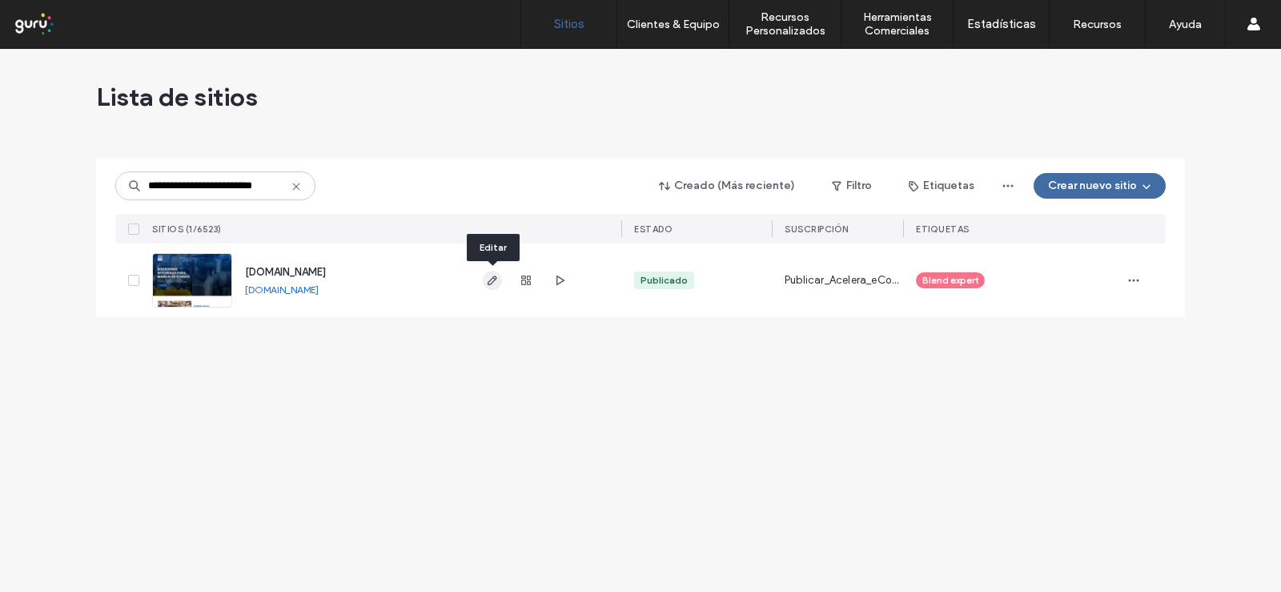  Describe the element at coordinates (673, 24) in the screenshot. I see `label: Clientes & Equipo` at that location.